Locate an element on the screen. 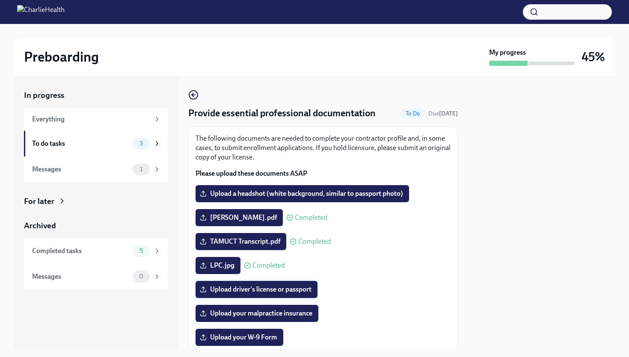 The height and width of the screenshot is (357, 629). a: To do tasks3 is located at coordinates (96, 144).